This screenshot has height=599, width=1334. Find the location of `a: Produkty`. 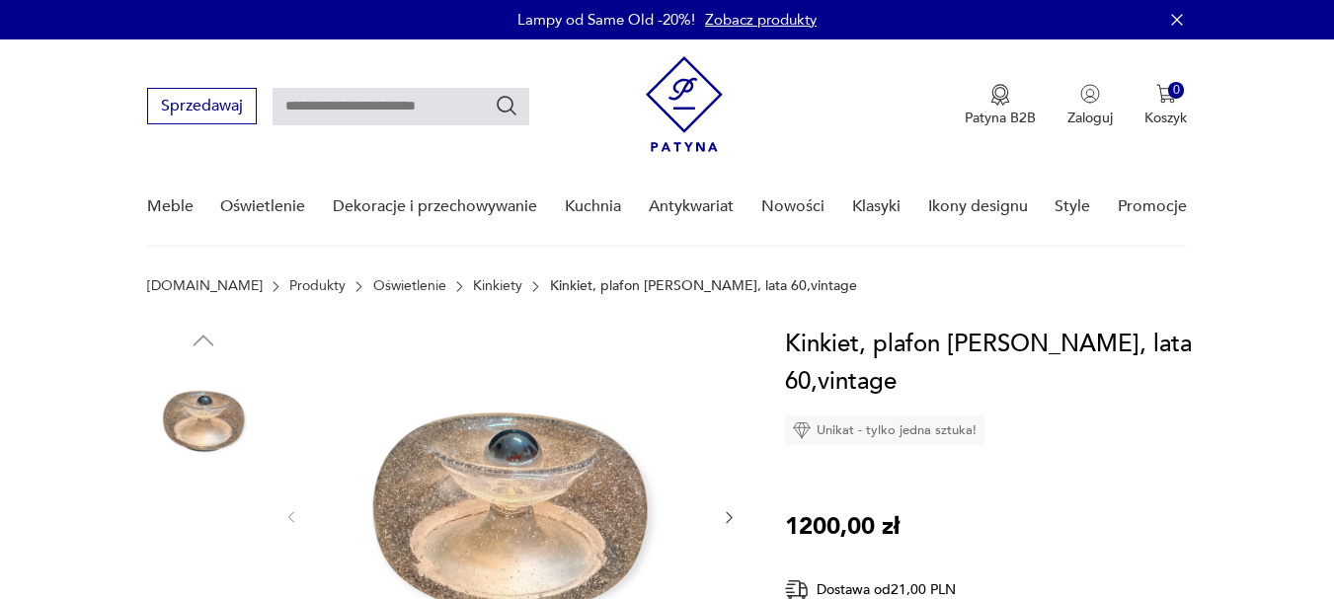

a: Produkty is located at coordinates (317, 286).